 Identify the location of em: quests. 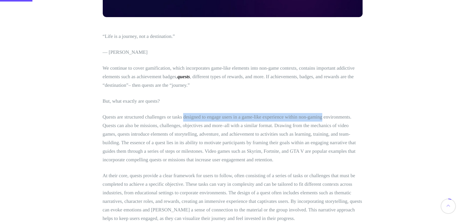
(183, 77).